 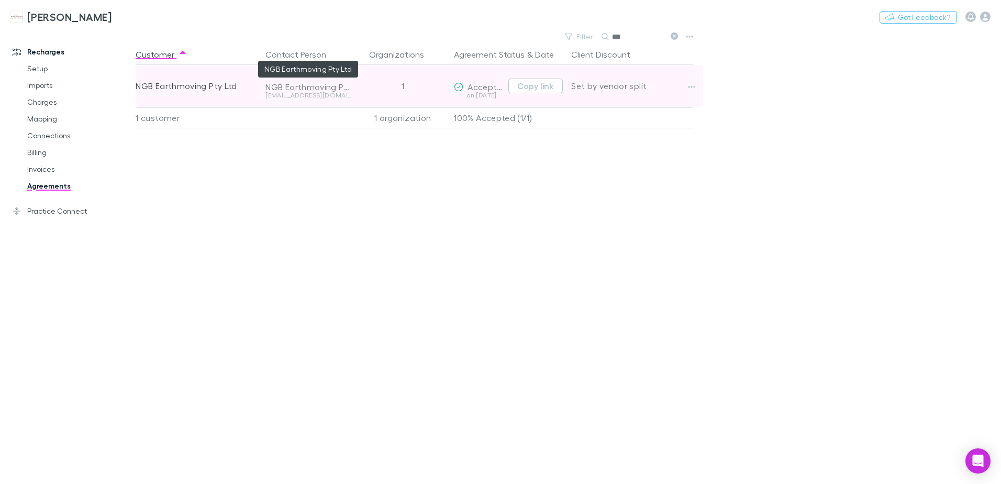 I want to click on button: Client Discount, so click(x=607, y=54).